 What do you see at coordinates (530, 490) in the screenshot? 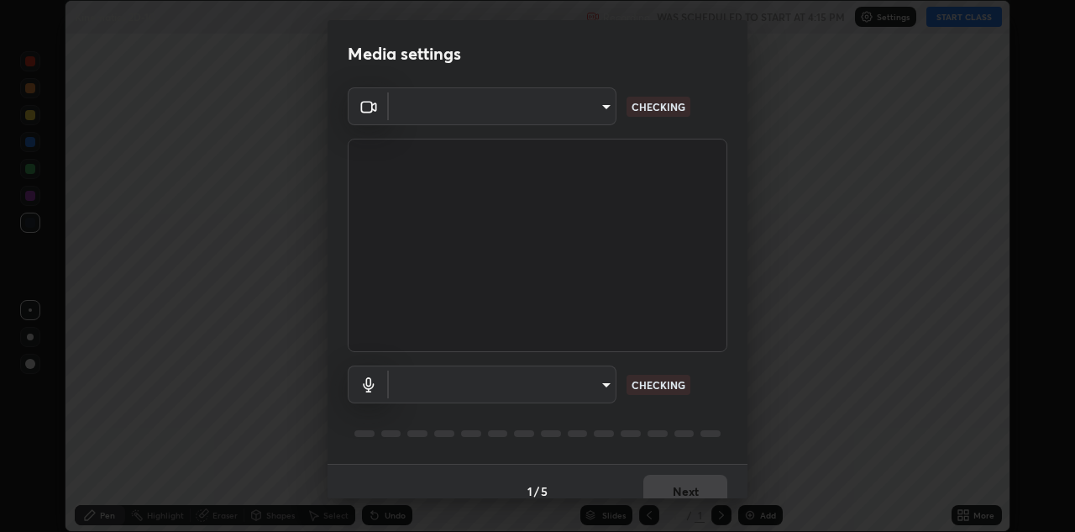
I see `h4: 1` at bounding box center [530, 490].